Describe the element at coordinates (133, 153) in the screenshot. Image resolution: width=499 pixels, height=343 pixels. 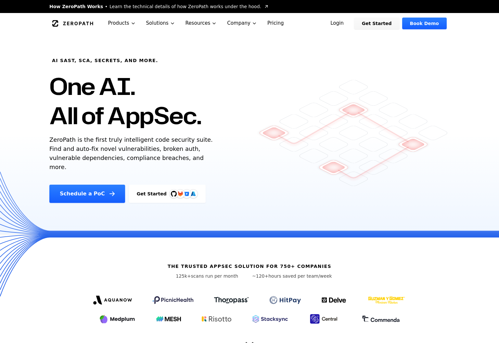
I see `p: ZeroPath is the first truly intelligent code security suite. Find and auto-fix novel vulnerabilit...` at that location.